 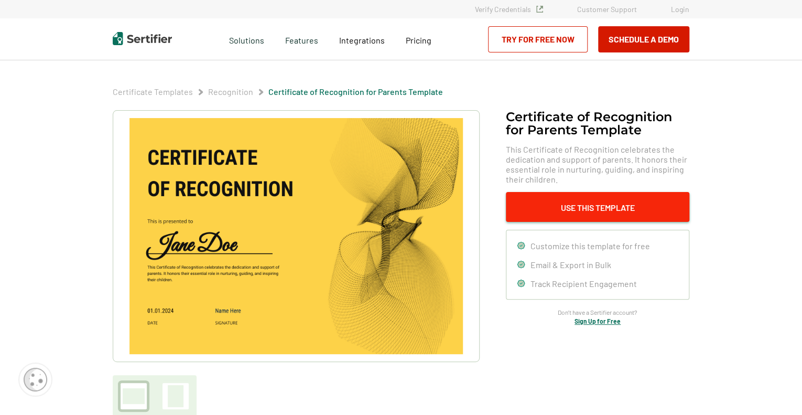 What do you see at coordinates (418, 40) in the screenshot?
I see `span: Pricing` at bounding box center [418, 40].